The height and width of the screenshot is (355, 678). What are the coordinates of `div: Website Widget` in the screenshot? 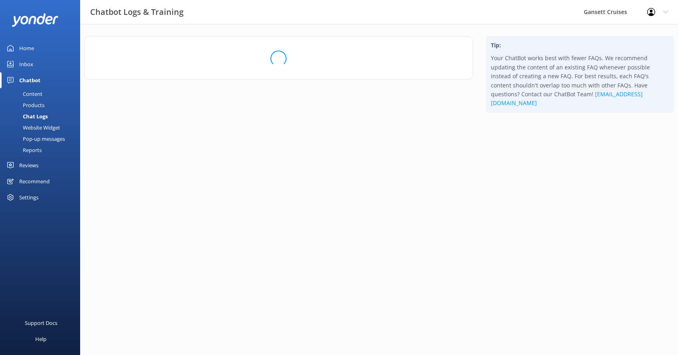 It's located at (32, 127).